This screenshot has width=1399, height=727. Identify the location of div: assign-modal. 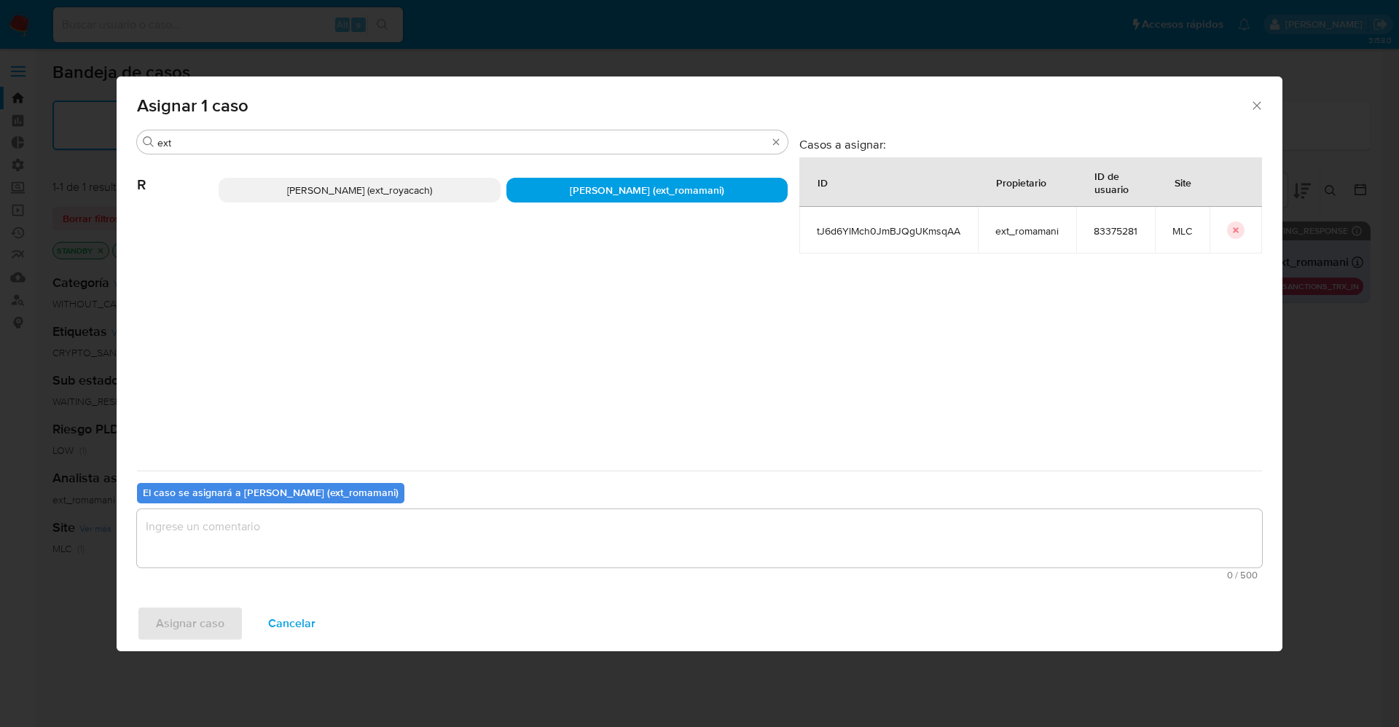
(699, 363).